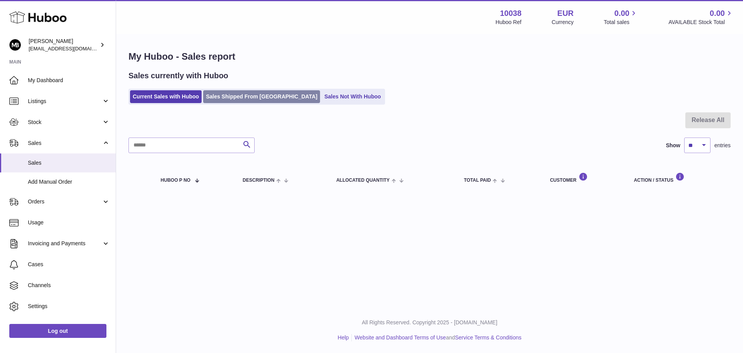  Describe the element at coordinates (175, 180) in the screenshot. I see `span: Huboo P no` at that location.